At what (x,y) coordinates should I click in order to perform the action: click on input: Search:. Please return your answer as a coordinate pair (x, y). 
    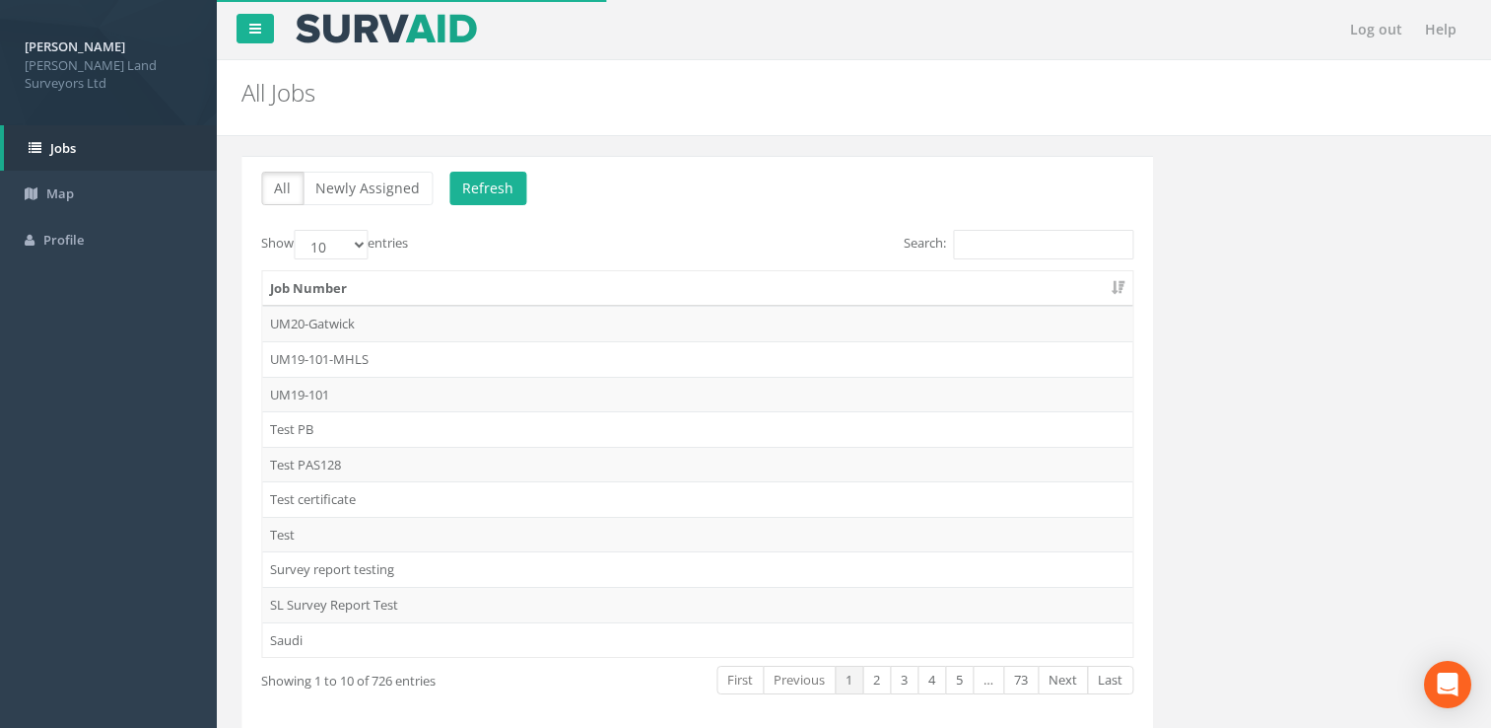
    Looking at the image, I should click on (1043, 244).